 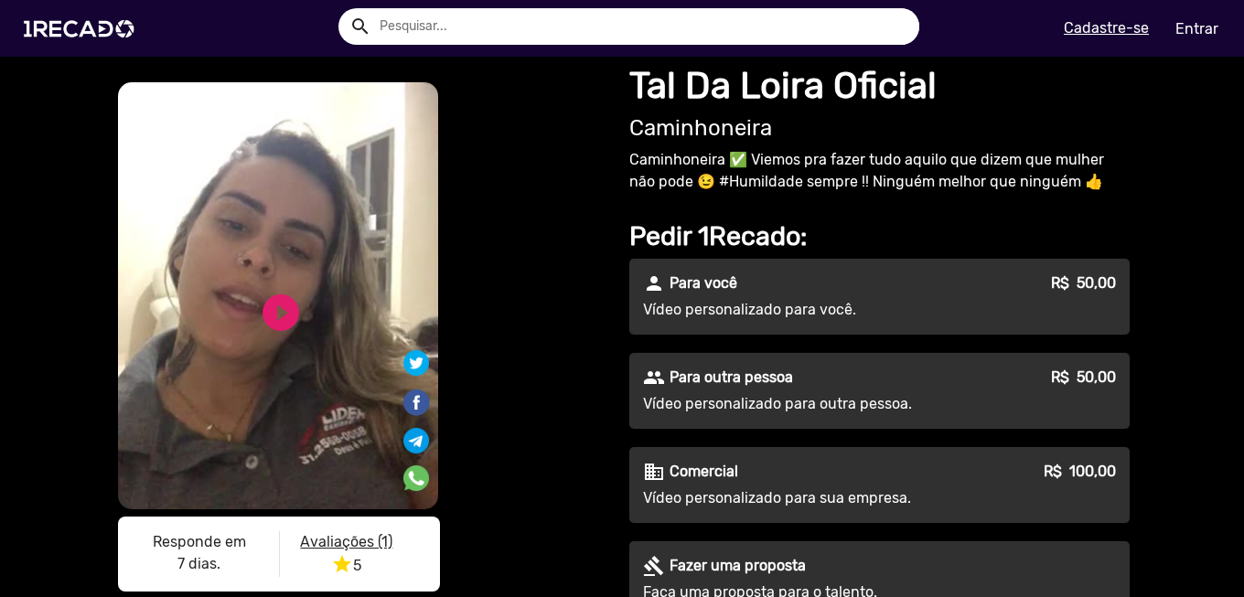 I want to click on mat-icon: people, so click(x=654, y=378).